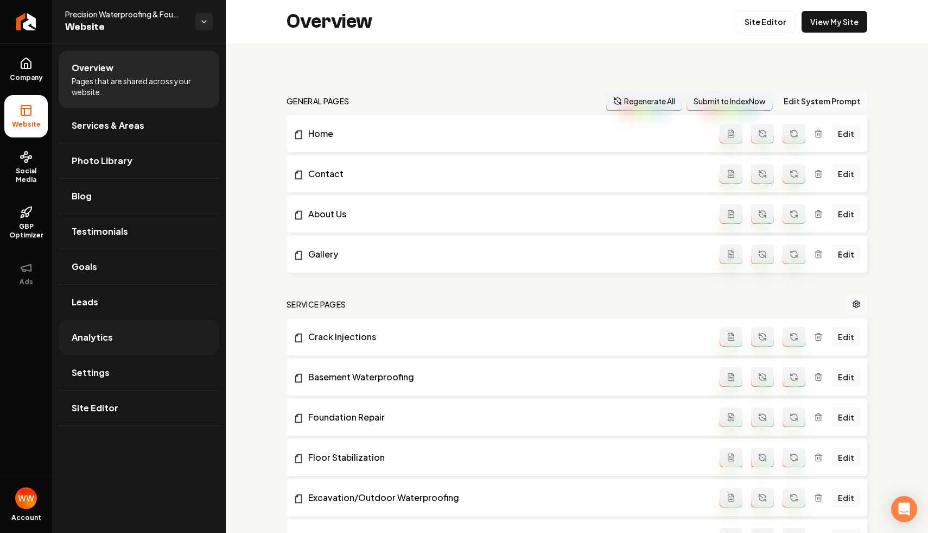  I want to click on div: Open Intercom Messenger, so click(905, 509).